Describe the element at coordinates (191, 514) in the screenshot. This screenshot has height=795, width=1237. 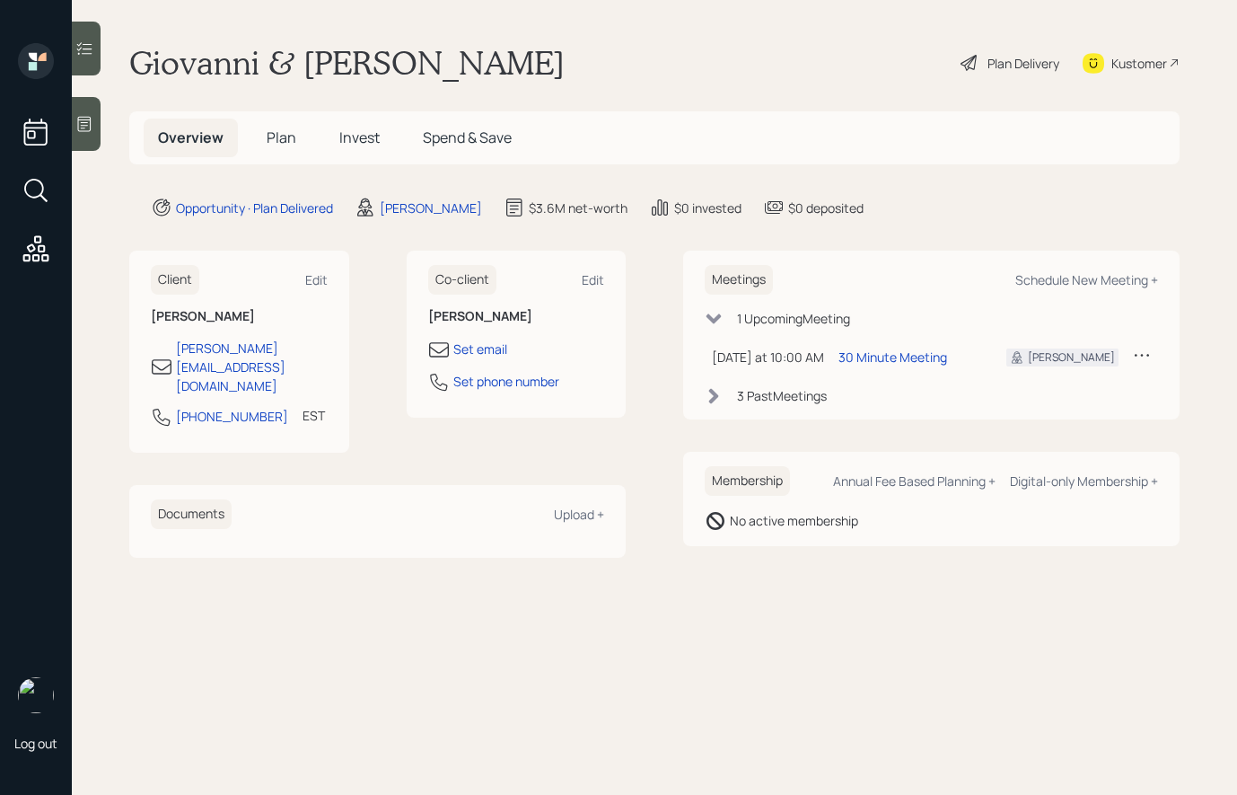
I see `h6: Documents` at that location.